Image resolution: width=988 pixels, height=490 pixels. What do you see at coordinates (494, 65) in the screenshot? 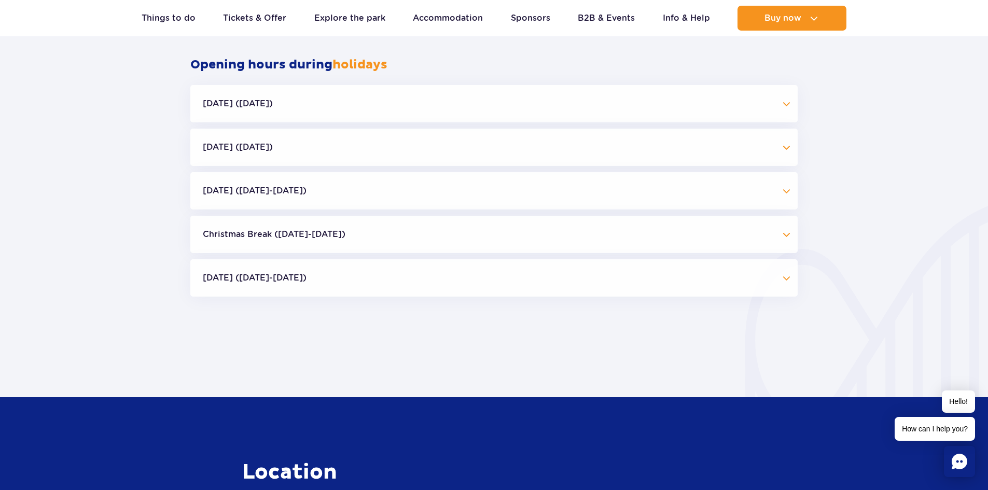
I see `h2: Opening hours during` at bounding box center [494, 65].